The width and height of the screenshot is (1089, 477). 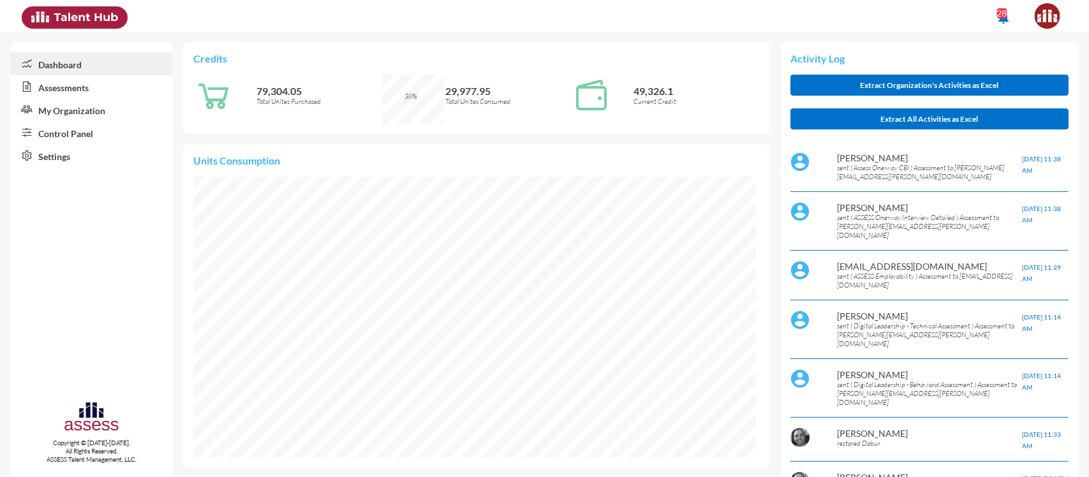 What do you see at coordinates (319, 101) in the screenshot?
I see `p: Total Unites Purchased` at bounding box center [319, 101].